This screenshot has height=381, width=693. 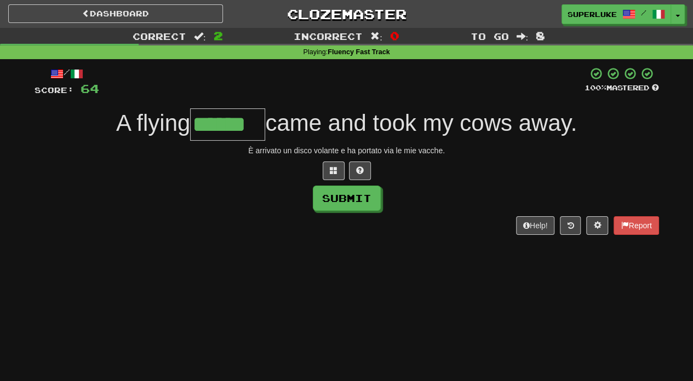 I want to click on span: Incorrect, so click(x=328, y=36).